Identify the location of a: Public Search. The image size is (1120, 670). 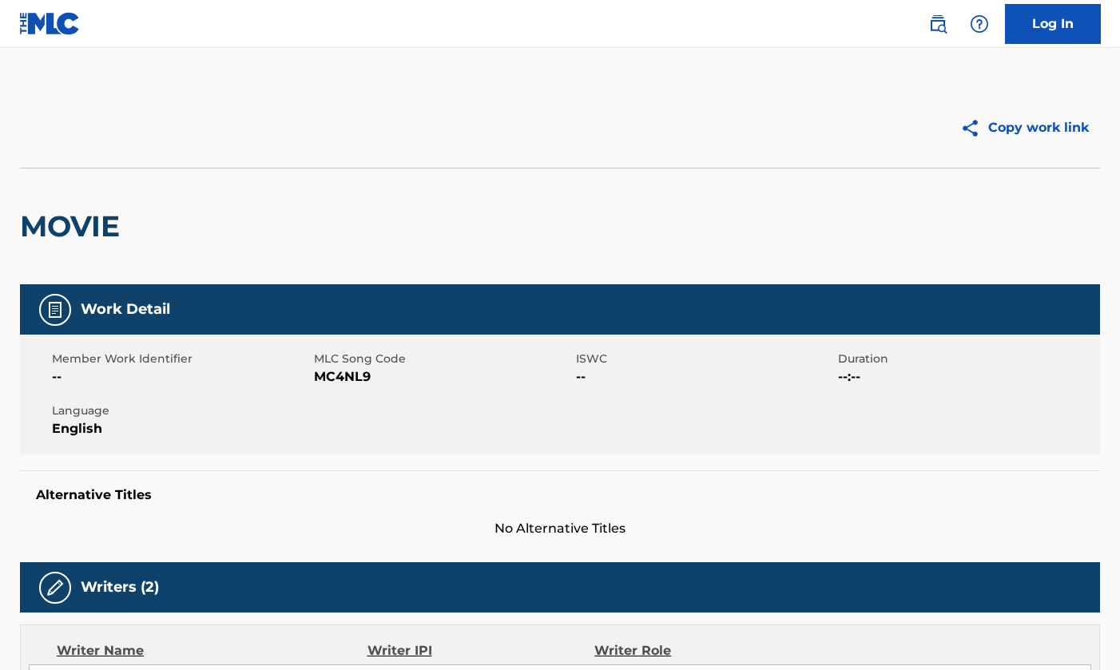
(938, 24).